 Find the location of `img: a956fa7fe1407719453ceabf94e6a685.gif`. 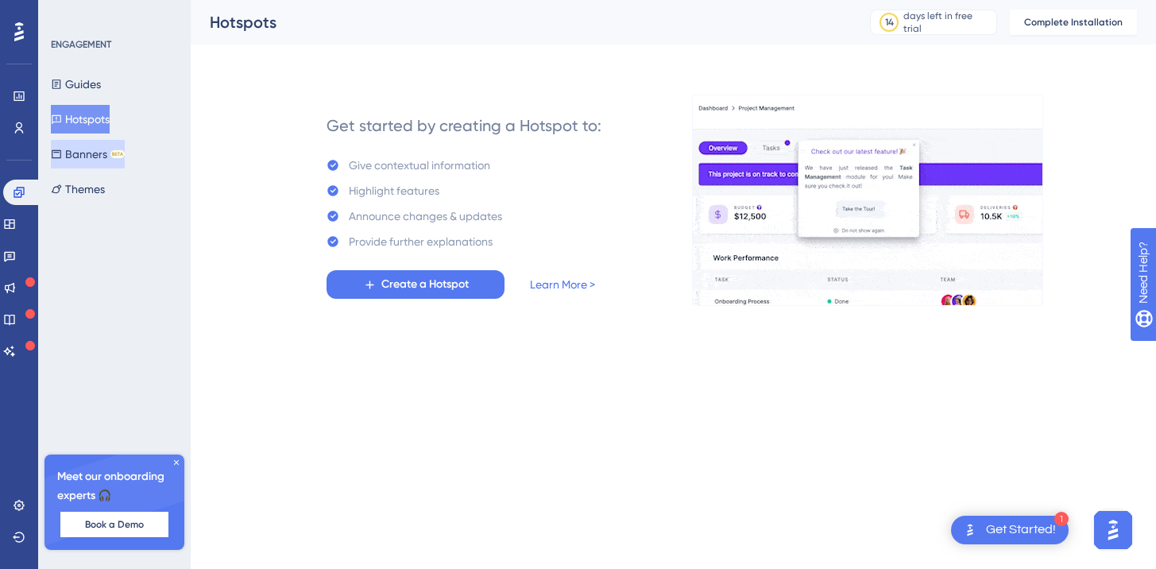

img: a956fa7fe1407719453ceabf94e6a685.gif is located at coordinates (868, 200).